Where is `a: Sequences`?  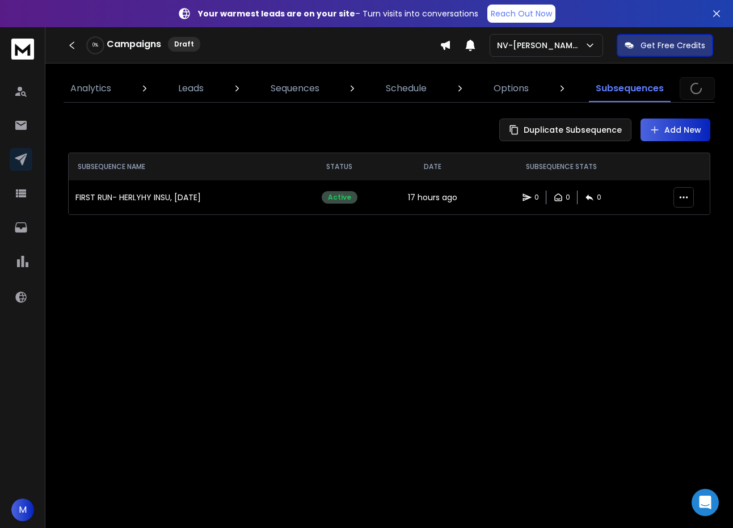 a: Sequences is located at coordinates (295, 88).